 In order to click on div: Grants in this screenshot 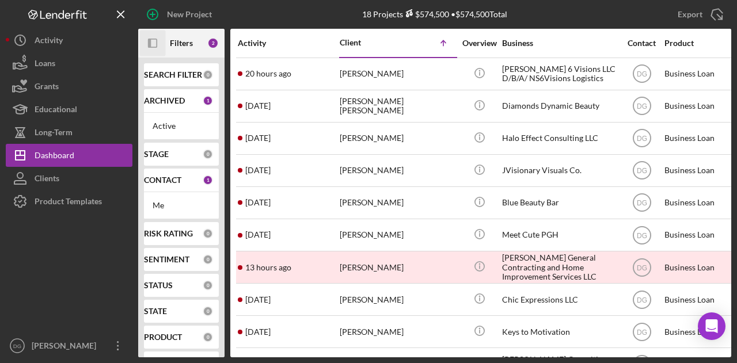, I will do `click(47, 88)`.